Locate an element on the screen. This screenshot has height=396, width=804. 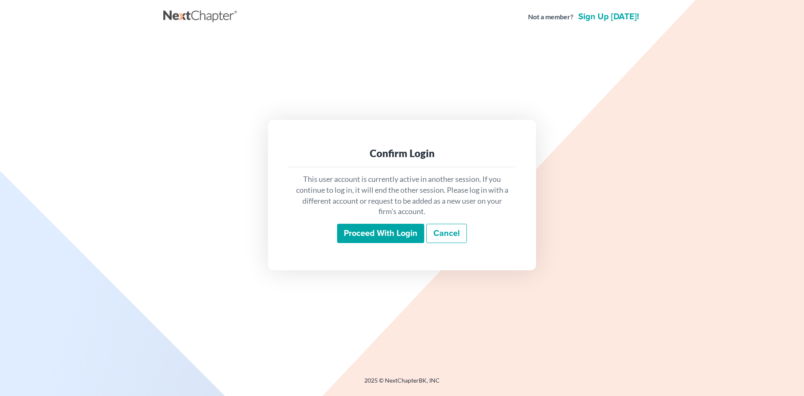
input: Proceed with login is located at coordinates (381, 233).